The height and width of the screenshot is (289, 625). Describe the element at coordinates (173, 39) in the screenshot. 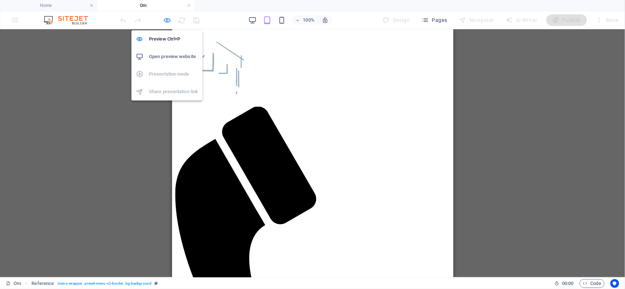

I see `h6: Preview Ctrl+P` at that location.